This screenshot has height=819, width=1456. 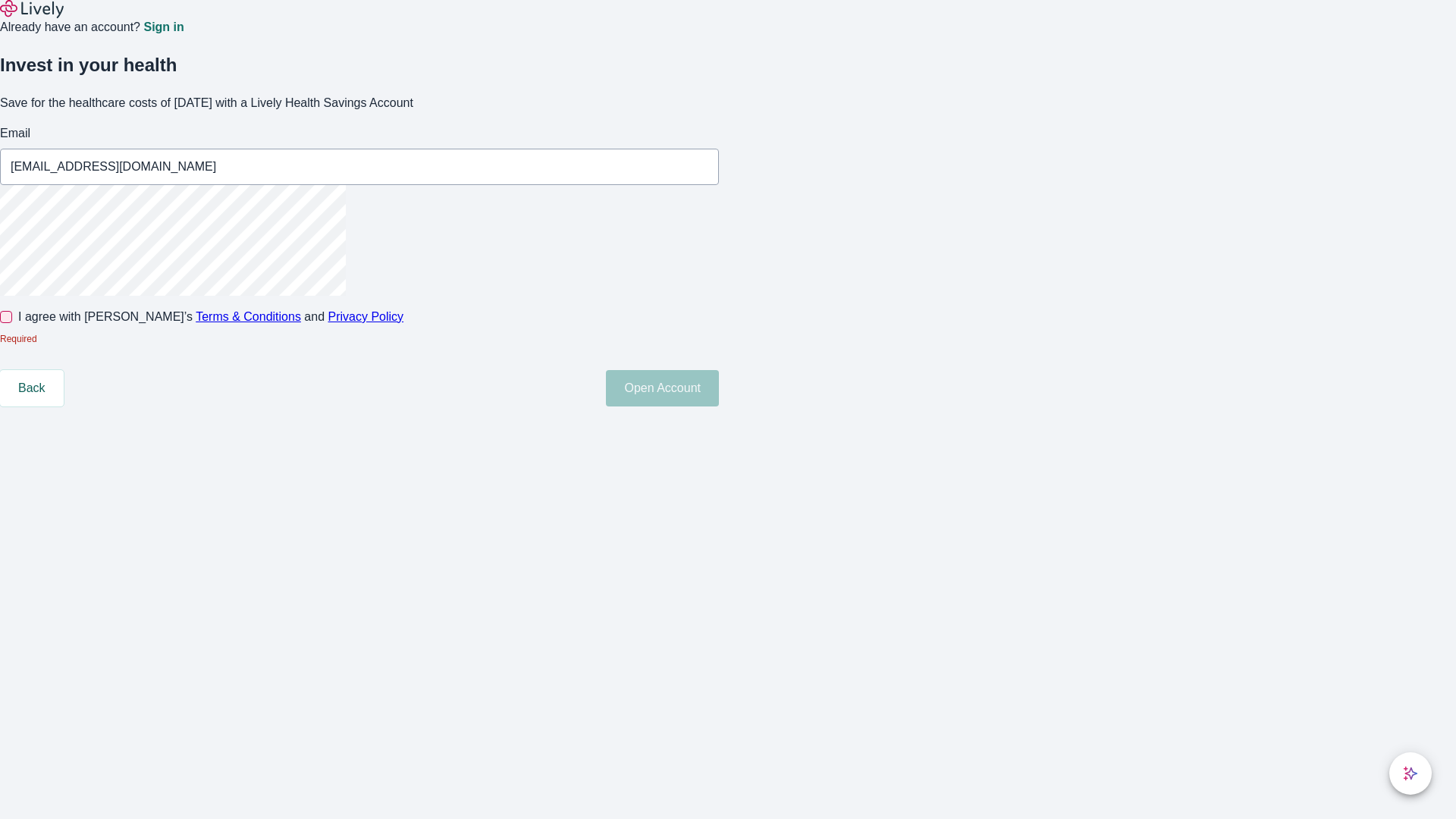 I want to click on div: Sign in, so click(x=163, y=27).